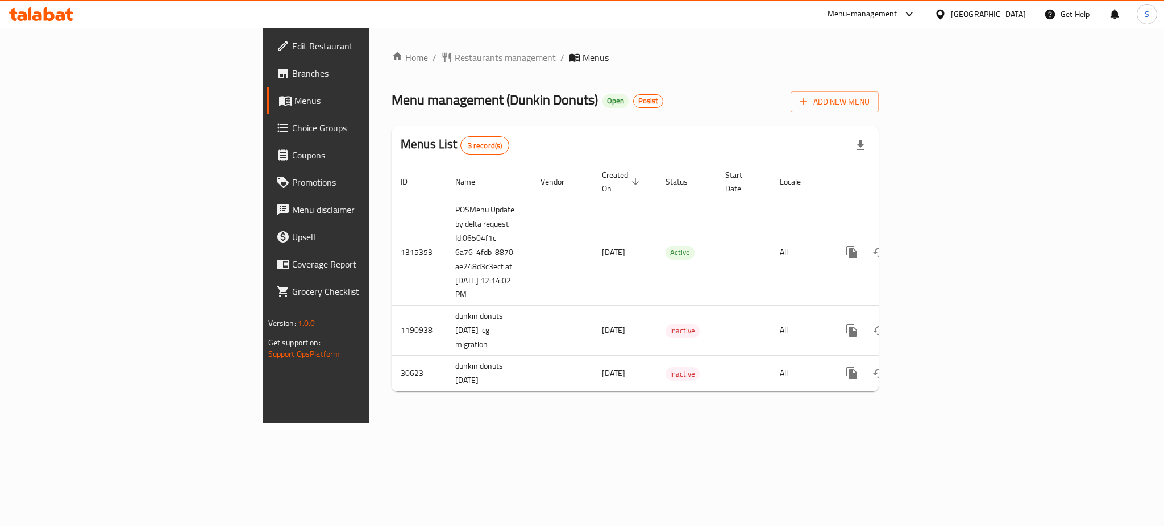 Image resolution: width=1164 pixels, height=526 pixels. Describe the element at coordinates (370, 264) in the screenshot. I see `span: Coverage Report` at that location.